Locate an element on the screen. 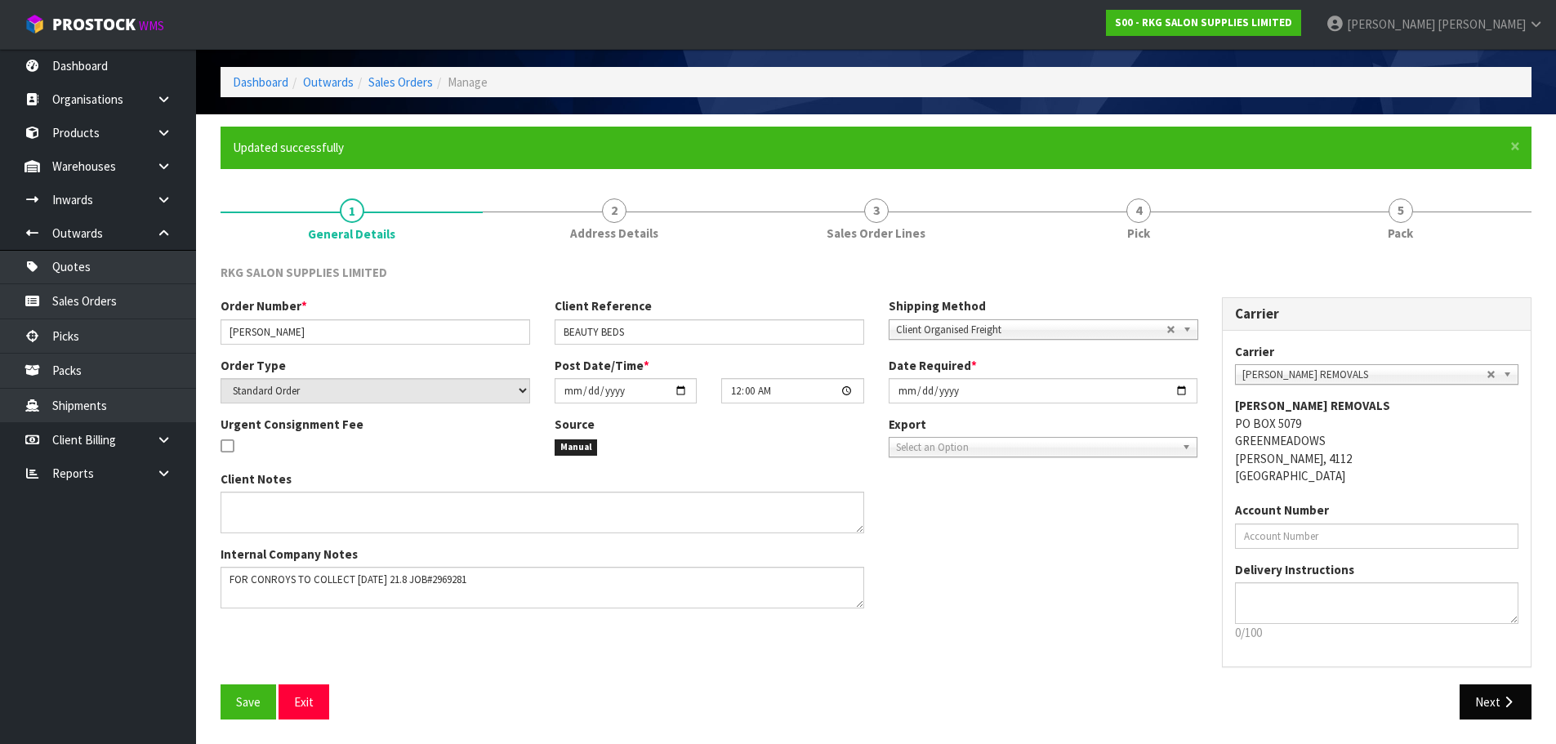 This screenshot has height=744, width=1556. button: Save is located at coordinates (248, 702).